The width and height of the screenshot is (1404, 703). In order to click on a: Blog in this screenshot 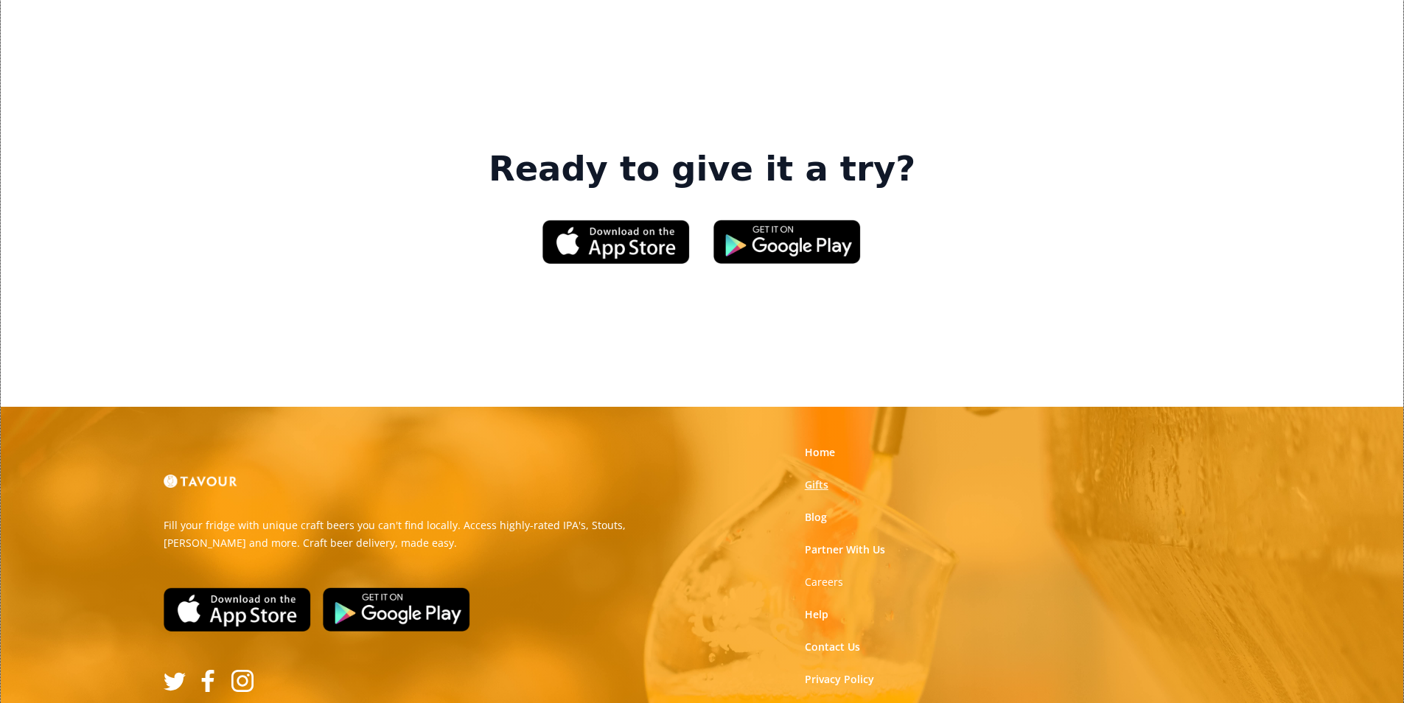, I will do `click(816, 517)`.